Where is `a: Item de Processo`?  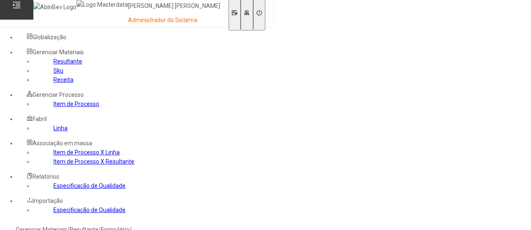
a: Item de Processo is located at coordinates (76, 104).